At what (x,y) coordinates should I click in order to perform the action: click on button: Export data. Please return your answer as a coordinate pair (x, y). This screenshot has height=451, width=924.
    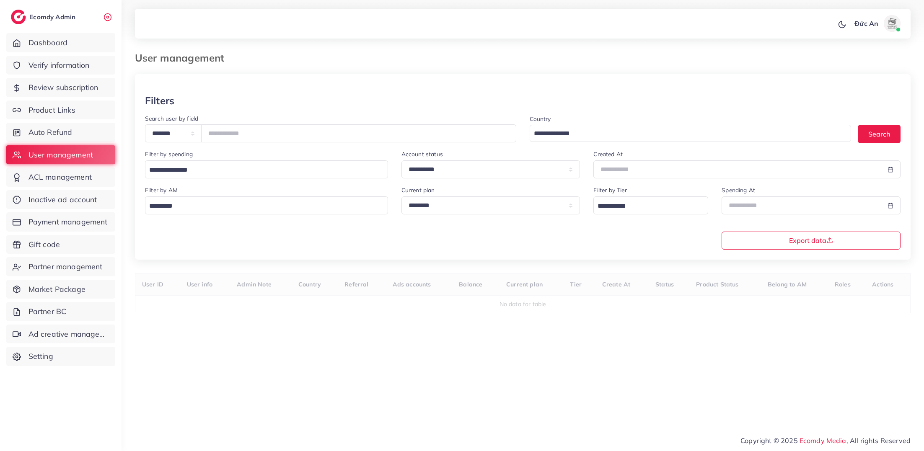
    Looking at the image, I should click on (810, 240).